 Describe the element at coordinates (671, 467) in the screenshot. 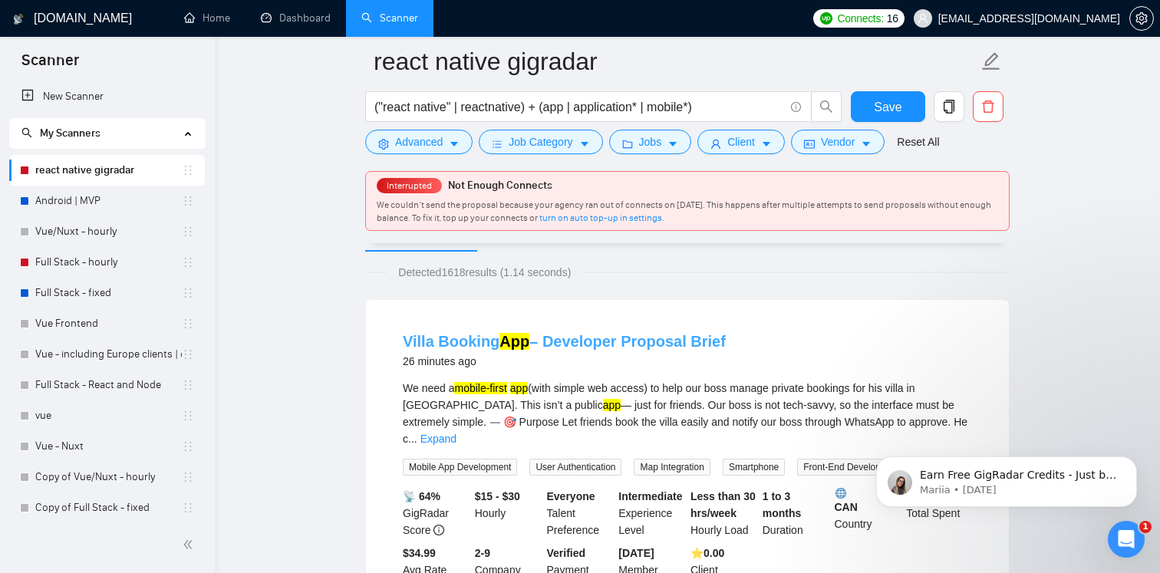

I see `span: Map Integration` at that location.